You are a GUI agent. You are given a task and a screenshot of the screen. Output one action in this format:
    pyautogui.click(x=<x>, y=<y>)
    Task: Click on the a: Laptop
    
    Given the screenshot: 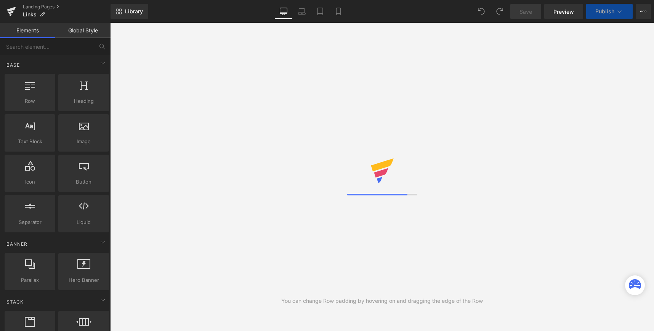 What is the action you would take?
    pyautogui.click(x=302, y=11)
    